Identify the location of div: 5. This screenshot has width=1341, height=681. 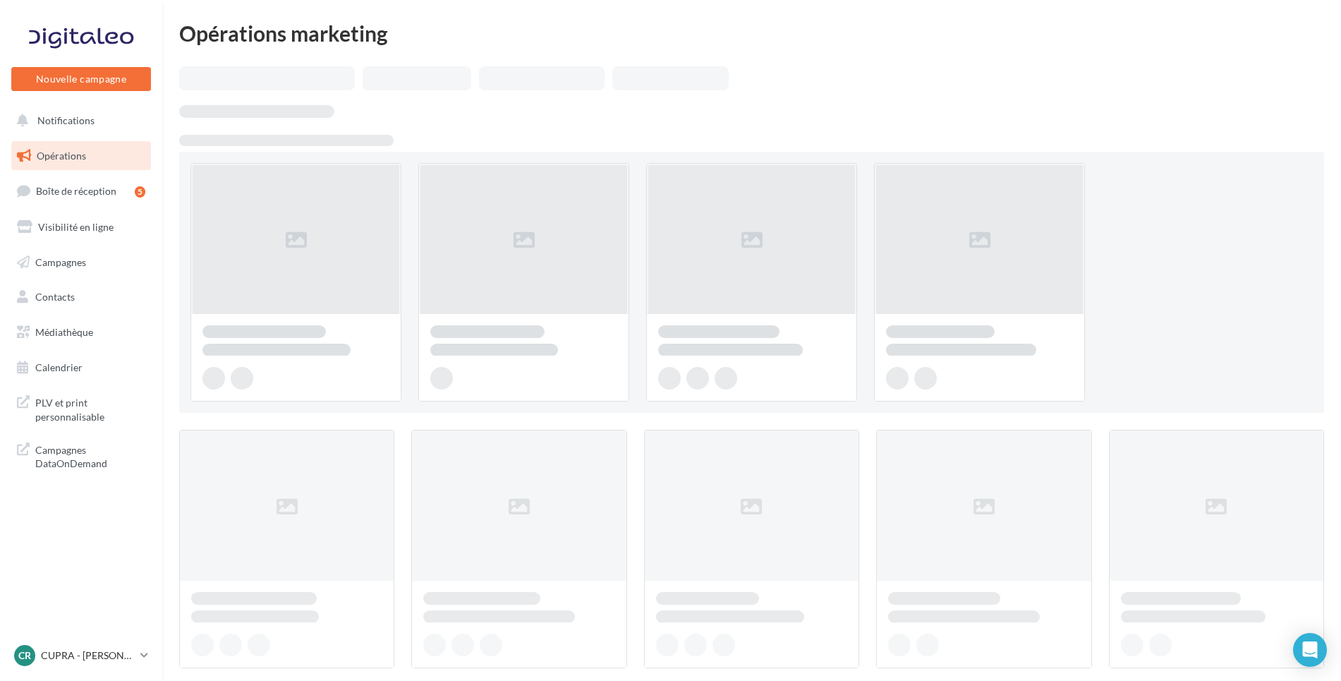
(140, 192).